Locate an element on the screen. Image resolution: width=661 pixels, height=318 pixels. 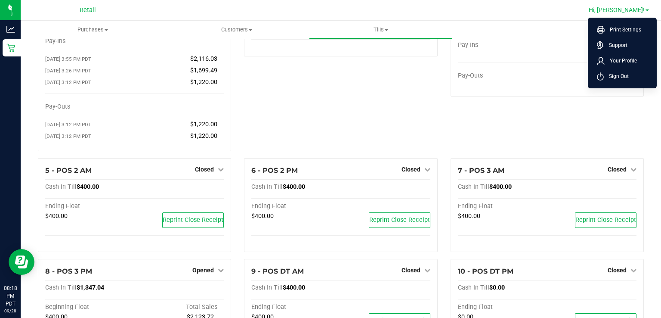
span: 9 - POS DT AM is located at coordinates (277, 271).